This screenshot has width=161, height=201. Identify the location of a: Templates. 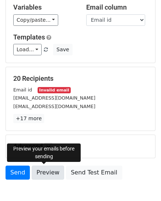
(29, 37).